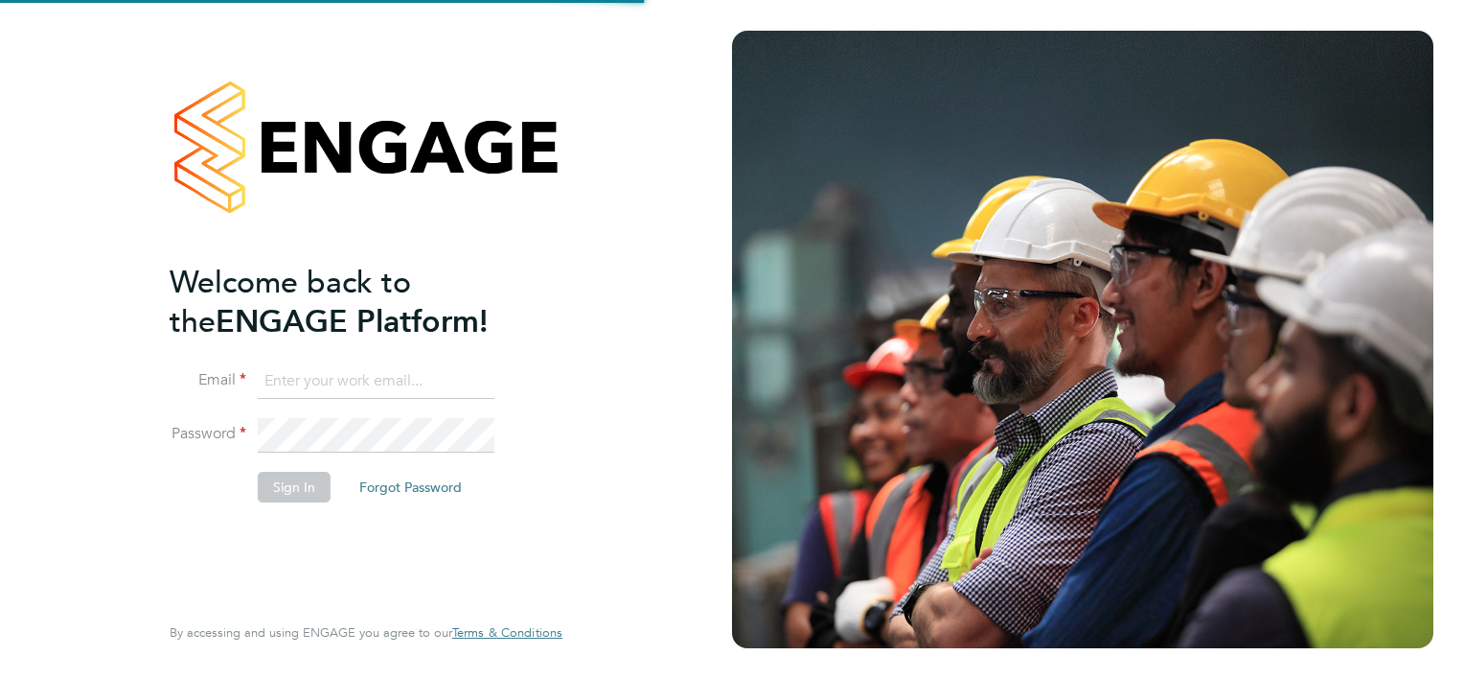 The image size is (1464, 679). Describe the element at coordinates (294, 487) in the screenshot. I see `button: Sign In` at that location.